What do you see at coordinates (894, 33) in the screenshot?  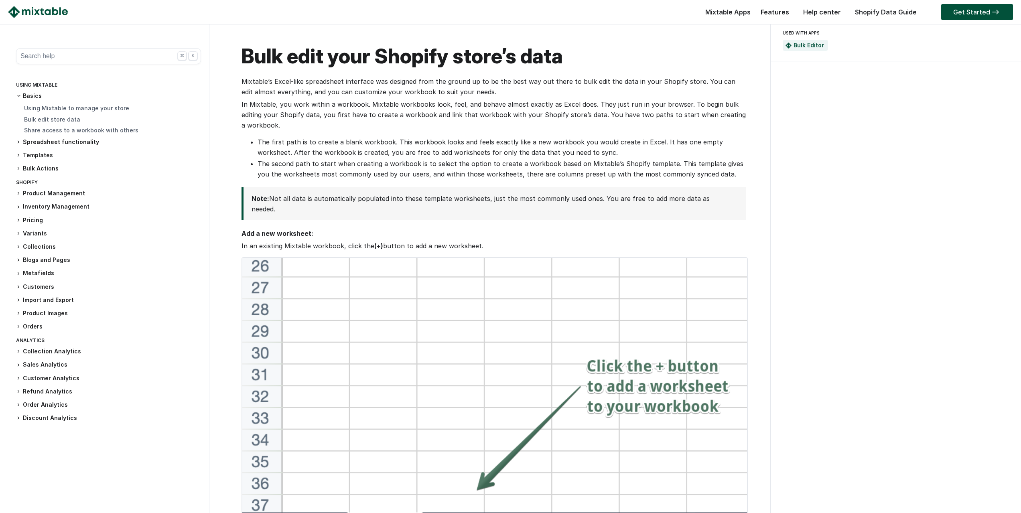 I see `div: USED WITH APPS` at bounding box center [894, 33].